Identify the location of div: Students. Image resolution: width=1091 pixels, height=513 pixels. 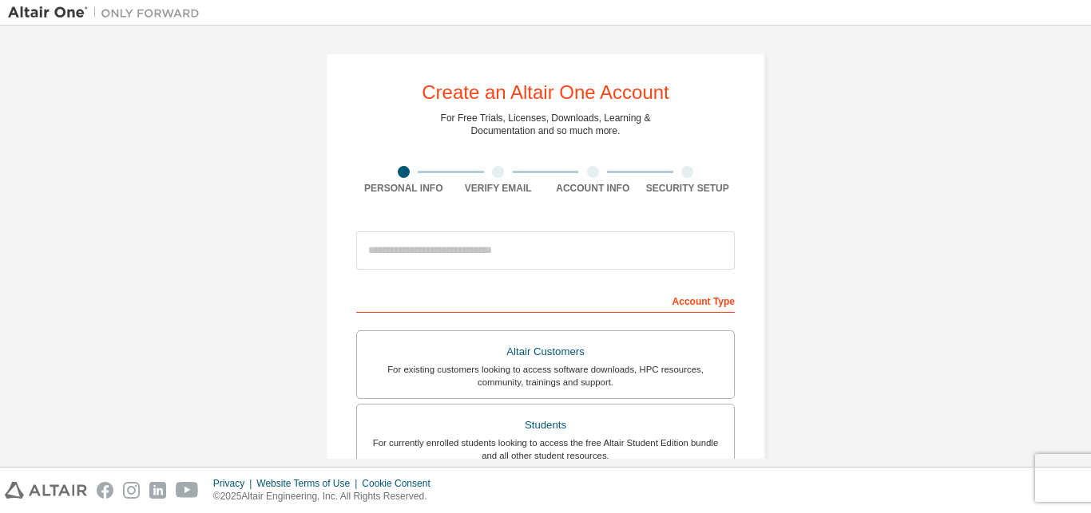
(545, 426).